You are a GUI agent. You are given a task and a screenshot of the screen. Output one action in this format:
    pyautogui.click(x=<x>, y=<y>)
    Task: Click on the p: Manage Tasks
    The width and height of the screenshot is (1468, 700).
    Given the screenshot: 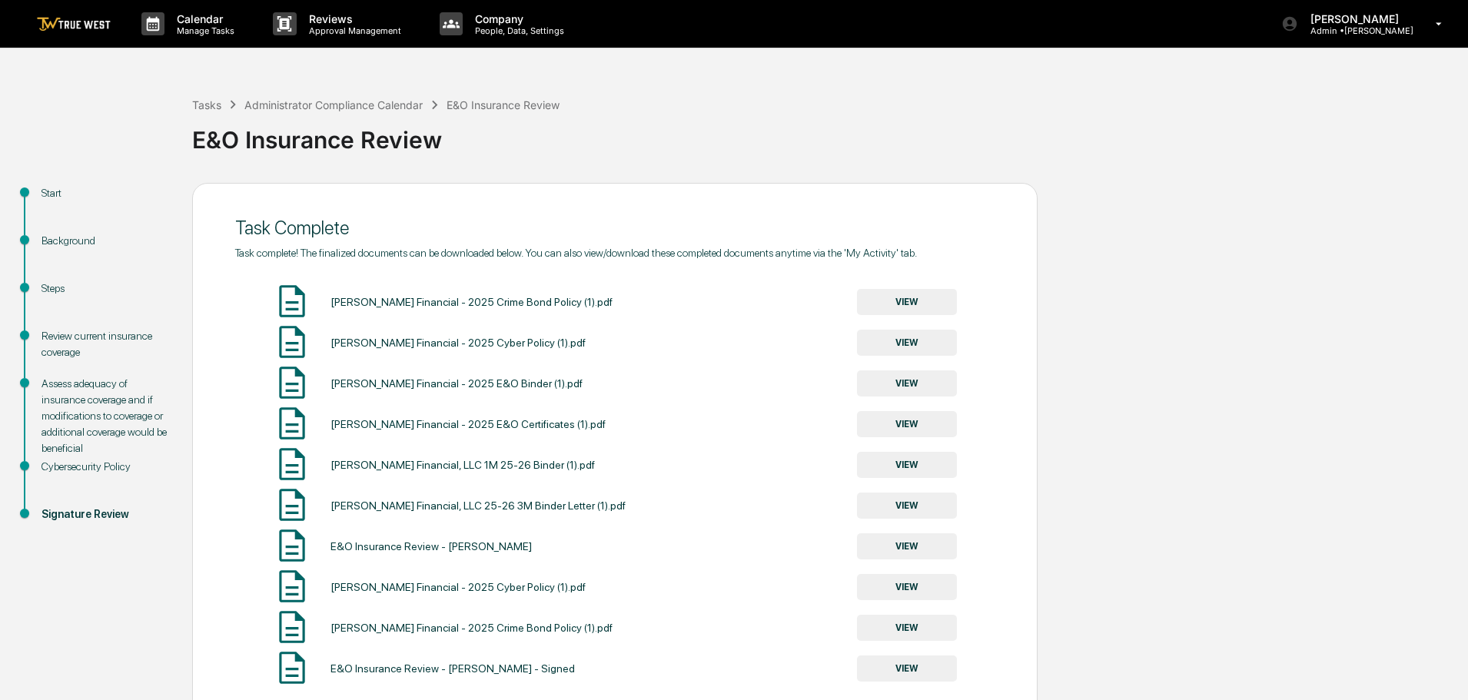 What is the action you would take?
    pyautogui.click(x=203, y=31)
    